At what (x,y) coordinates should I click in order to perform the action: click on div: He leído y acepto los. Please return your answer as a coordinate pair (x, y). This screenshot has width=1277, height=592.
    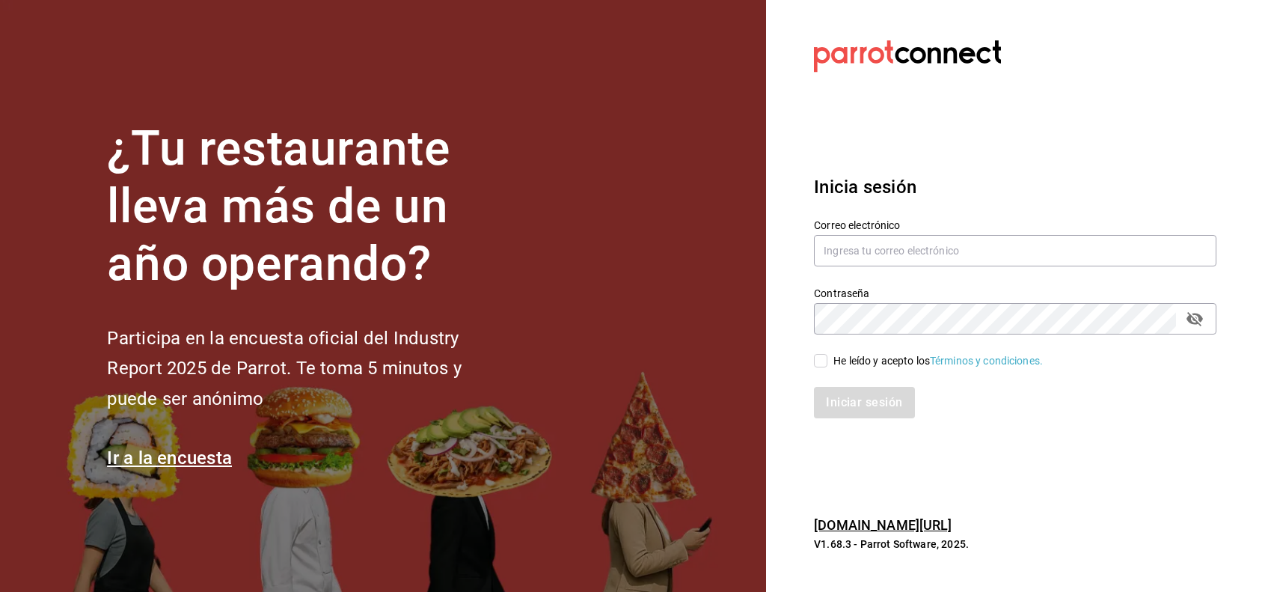
    Looking at the image, I should click on (938, 361).